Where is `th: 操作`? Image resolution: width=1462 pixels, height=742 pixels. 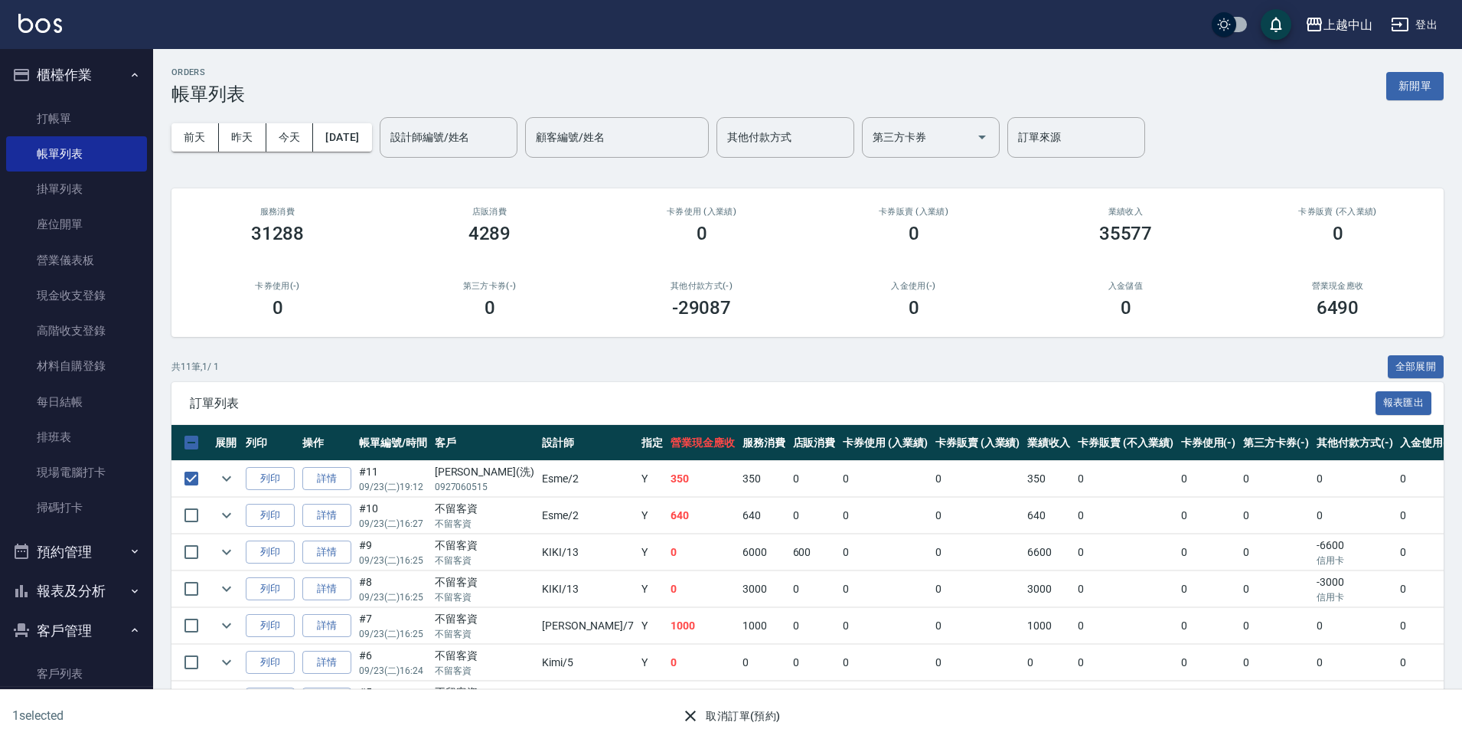 th: 操作 is located at coordinates (327, 443).